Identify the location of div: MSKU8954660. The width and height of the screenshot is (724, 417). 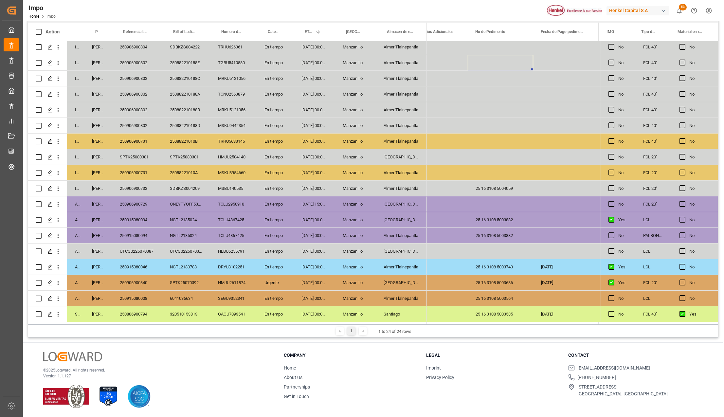
(233, 172).